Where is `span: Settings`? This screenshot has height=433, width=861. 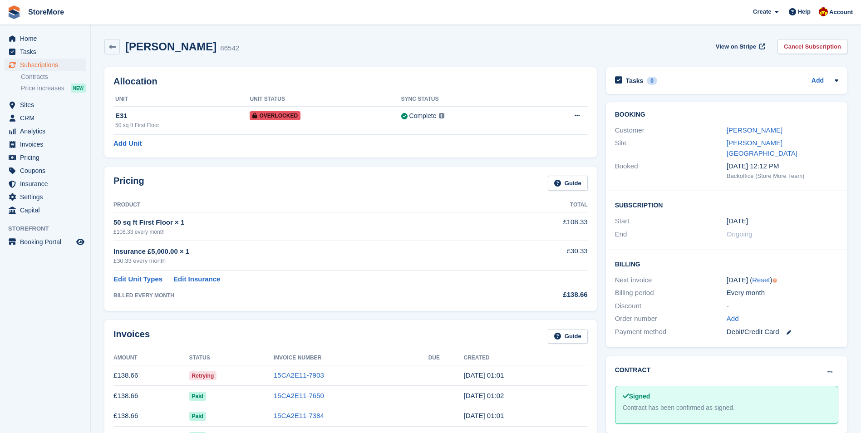
span: Settings is located at coordinates (47, 197).